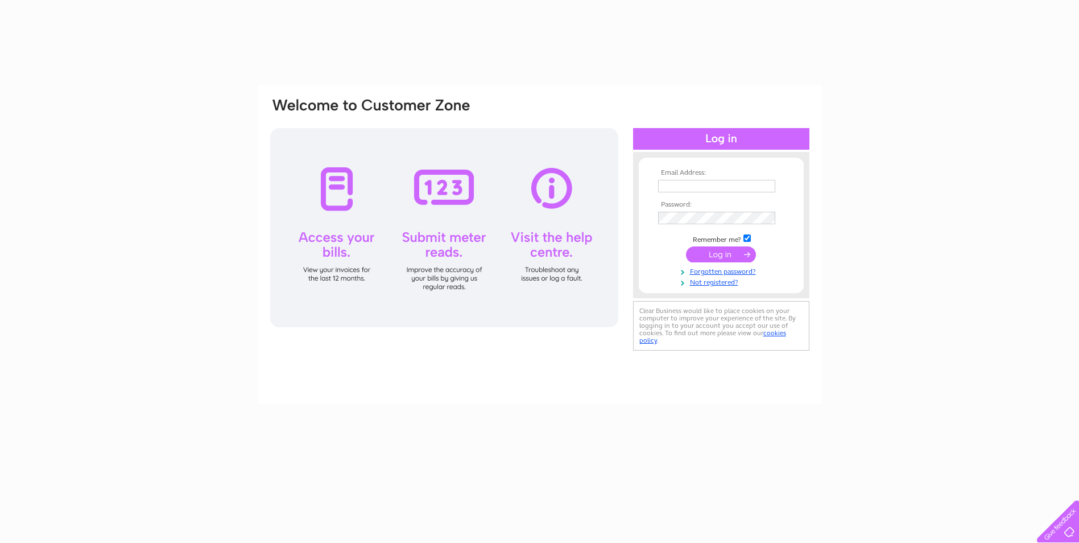  I want to click on th: Password:, so click(721, 205).